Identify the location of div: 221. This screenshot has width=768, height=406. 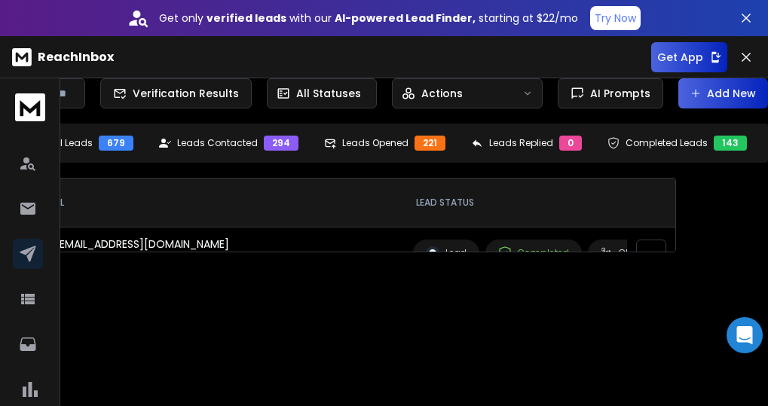
(429, 143).